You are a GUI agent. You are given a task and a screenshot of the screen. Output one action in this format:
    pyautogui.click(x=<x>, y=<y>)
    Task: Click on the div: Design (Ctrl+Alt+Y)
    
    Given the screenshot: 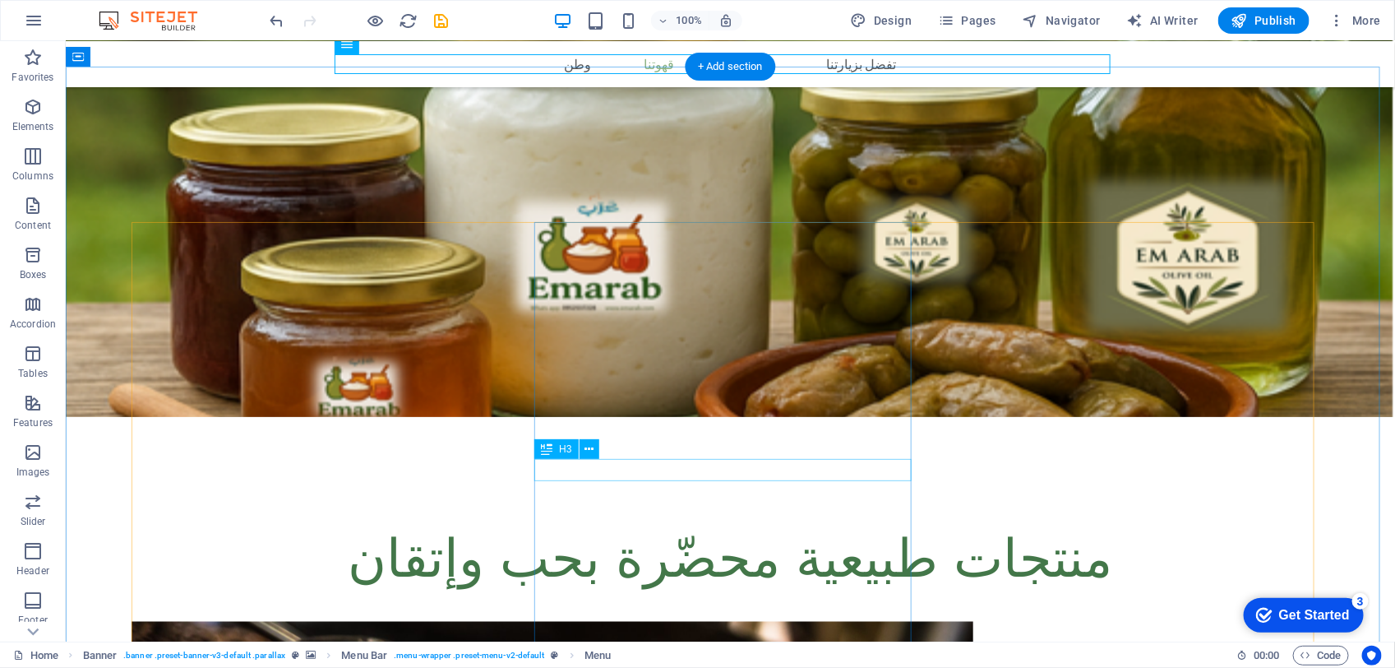 What is the action you would take?
    pyautogui.click(x=881, y=21)
    